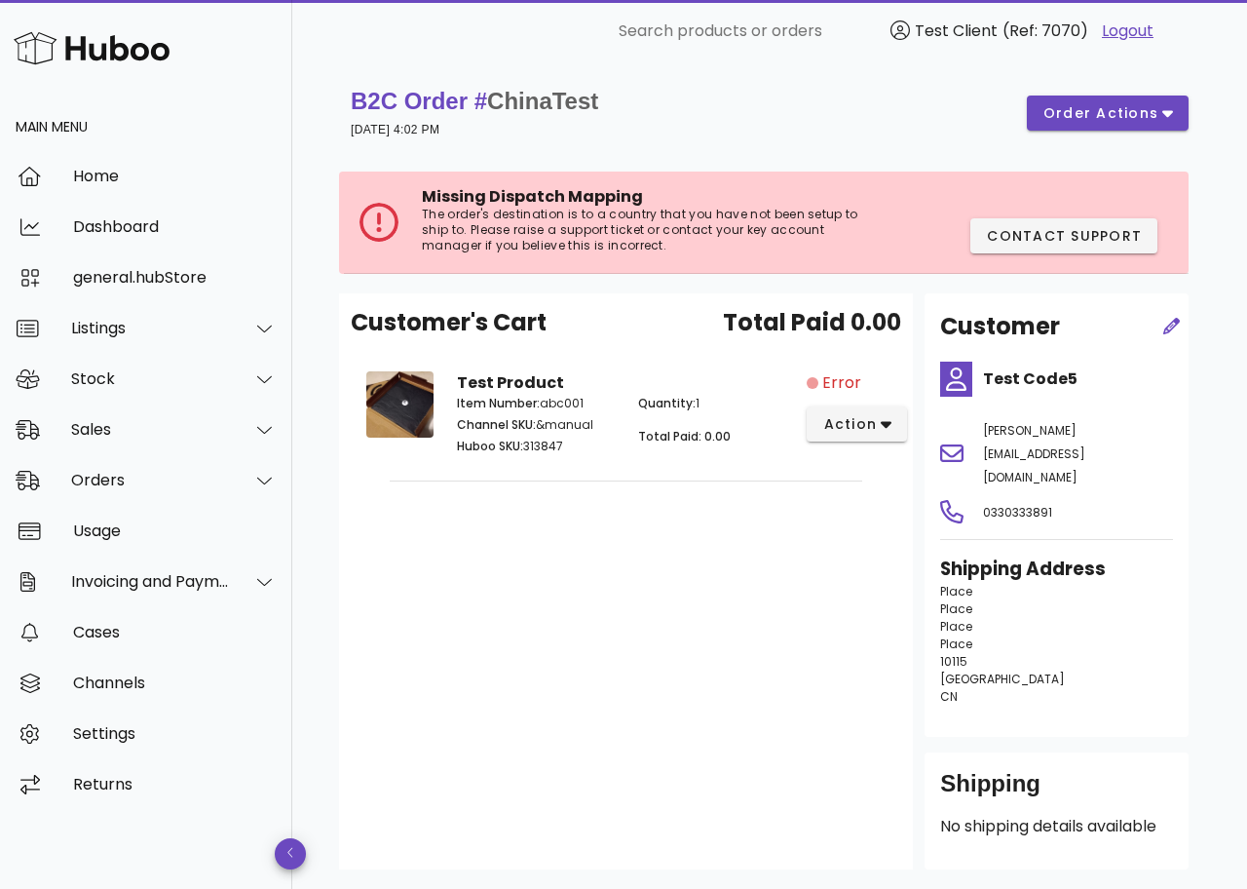 The width and height of the screenshot is (1247, 889). I want to click on h2: Customer, so click(1000, 326).